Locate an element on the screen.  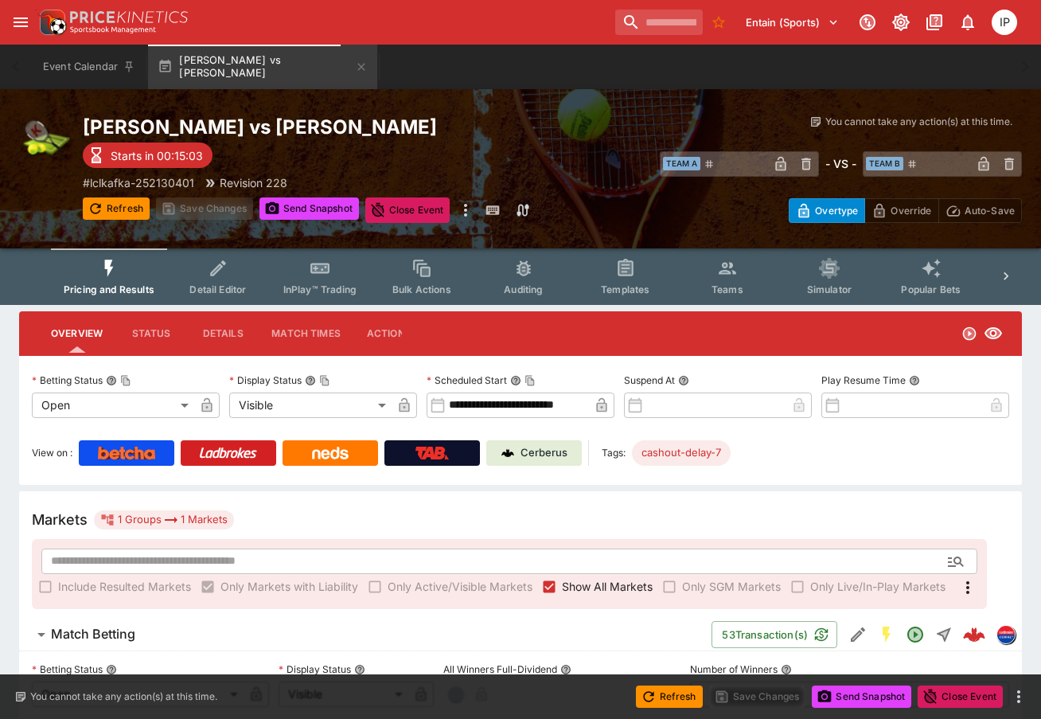
button: Edit Detail is located at coordinates (858, 634).